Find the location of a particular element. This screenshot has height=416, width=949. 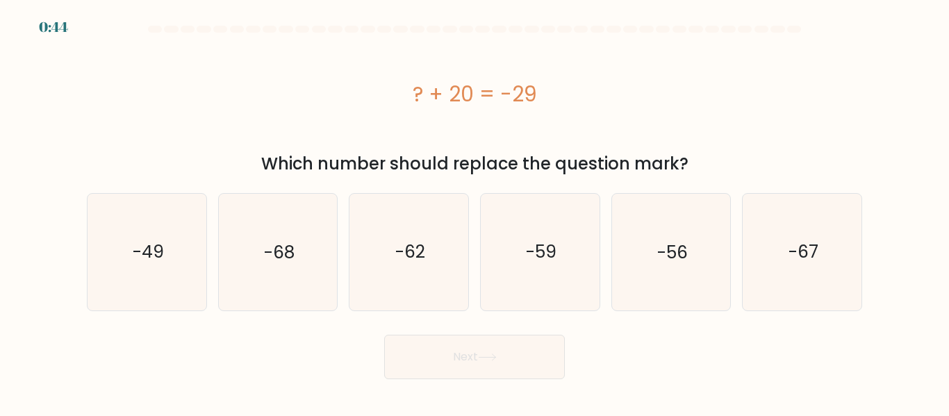

text: -62 is located at coordinates (410, 252).